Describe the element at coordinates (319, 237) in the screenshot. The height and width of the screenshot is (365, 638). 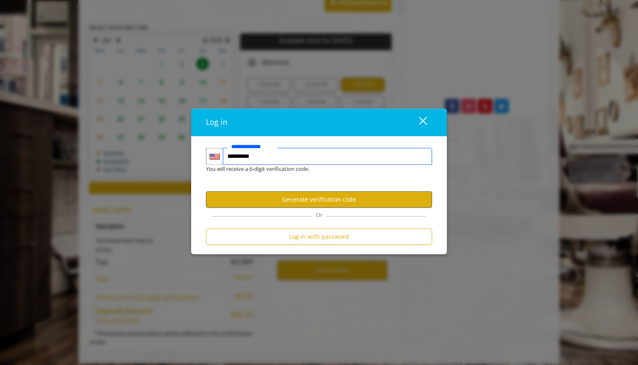
I see `button: Log in with password` at that location.